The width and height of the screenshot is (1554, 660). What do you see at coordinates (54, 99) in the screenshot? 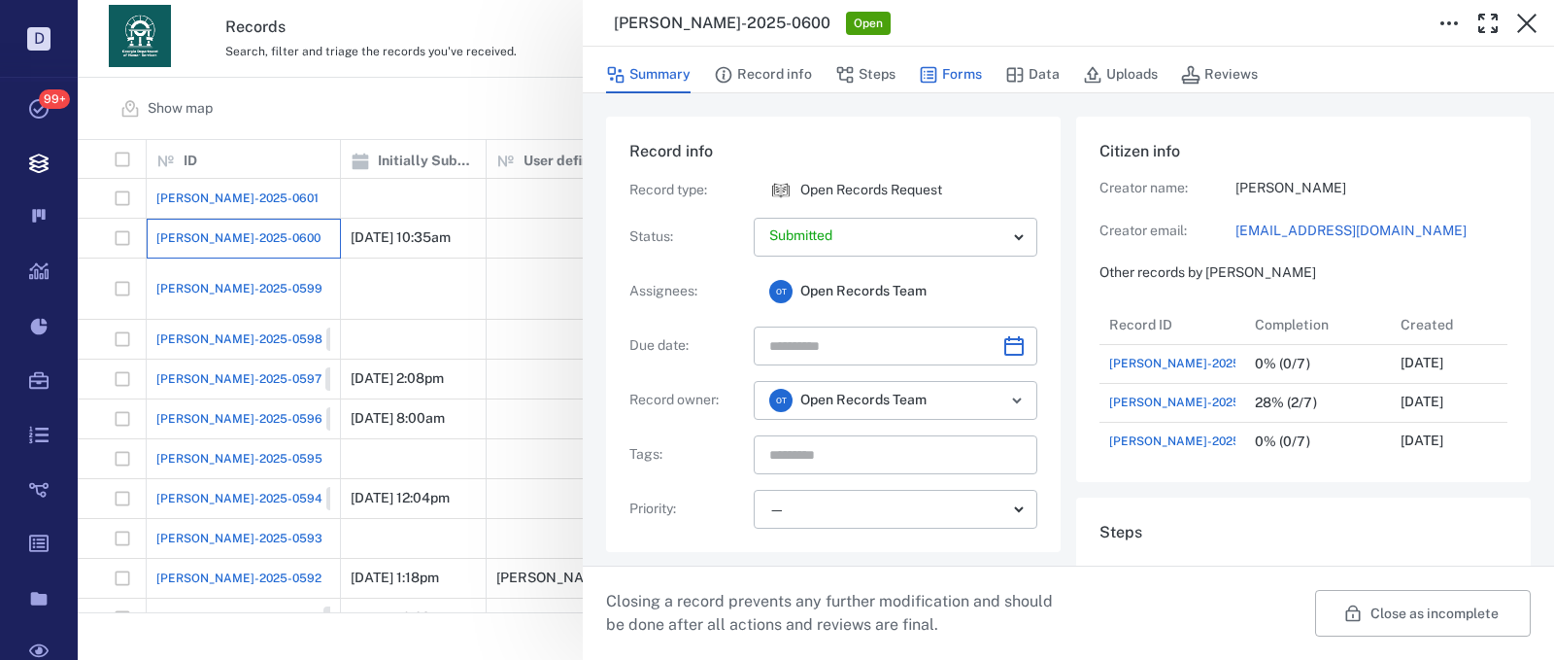
I see `span: 99+` at bounding box center [54, 99].